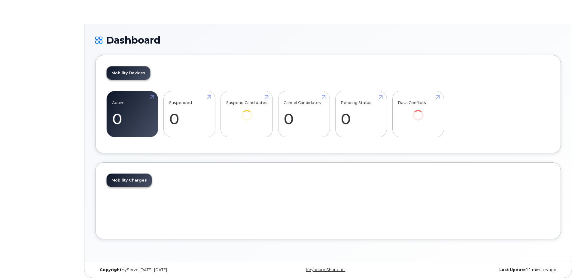 This screenshot has width=575, height=278. Describe the element at coordinates (247, 111) in the screenshot. I see `a: Suspend Candidates` at that location.